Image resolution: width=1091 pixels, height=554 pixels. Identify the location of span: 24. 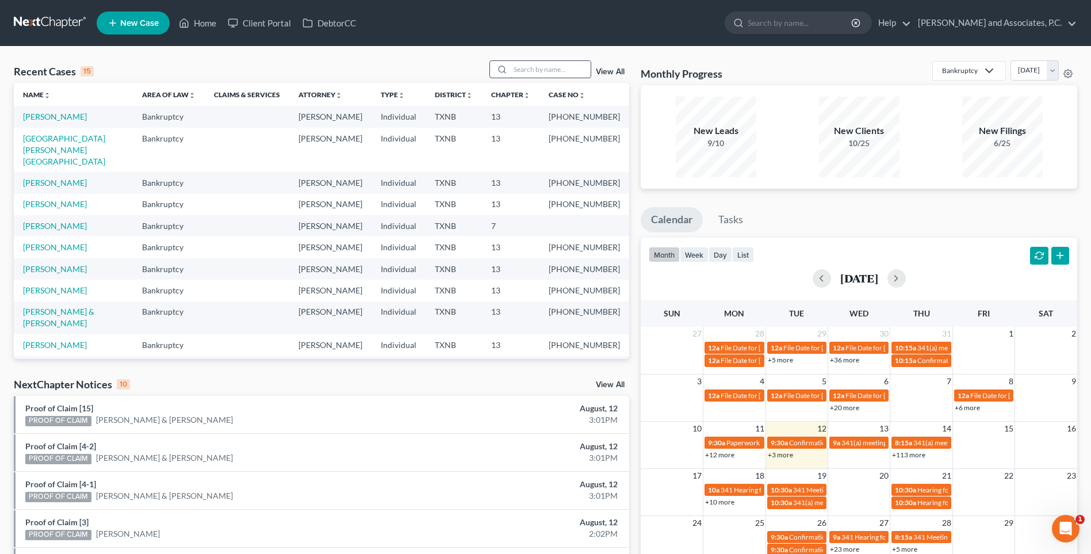
(697, 523).